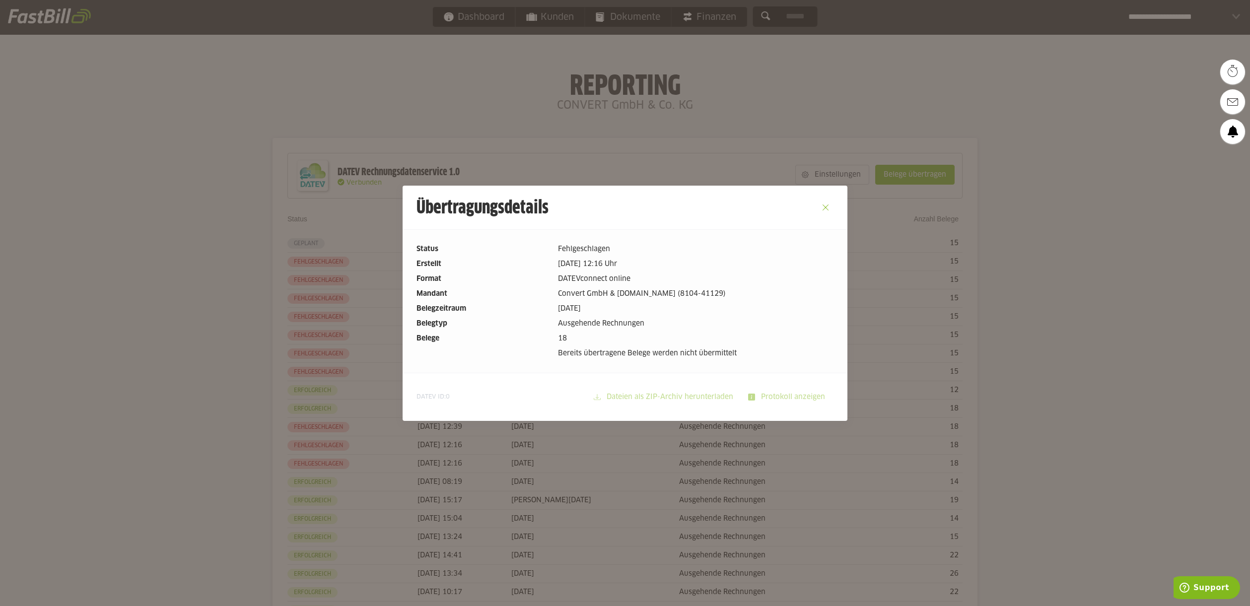 Image resolution: width=1250 pixels, height=606 pixels. Describe the element at coordinates (483, 264) in the screenshot. I see `dt: Erstellt` at that location.